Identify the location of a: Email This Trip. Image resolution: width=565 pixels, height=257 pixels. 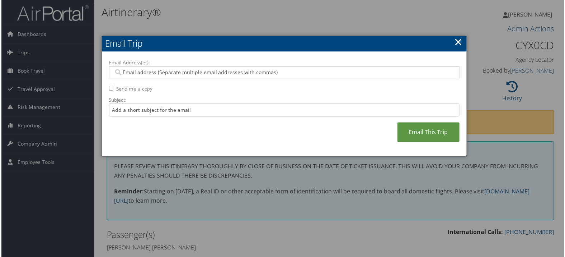
(429, 132).